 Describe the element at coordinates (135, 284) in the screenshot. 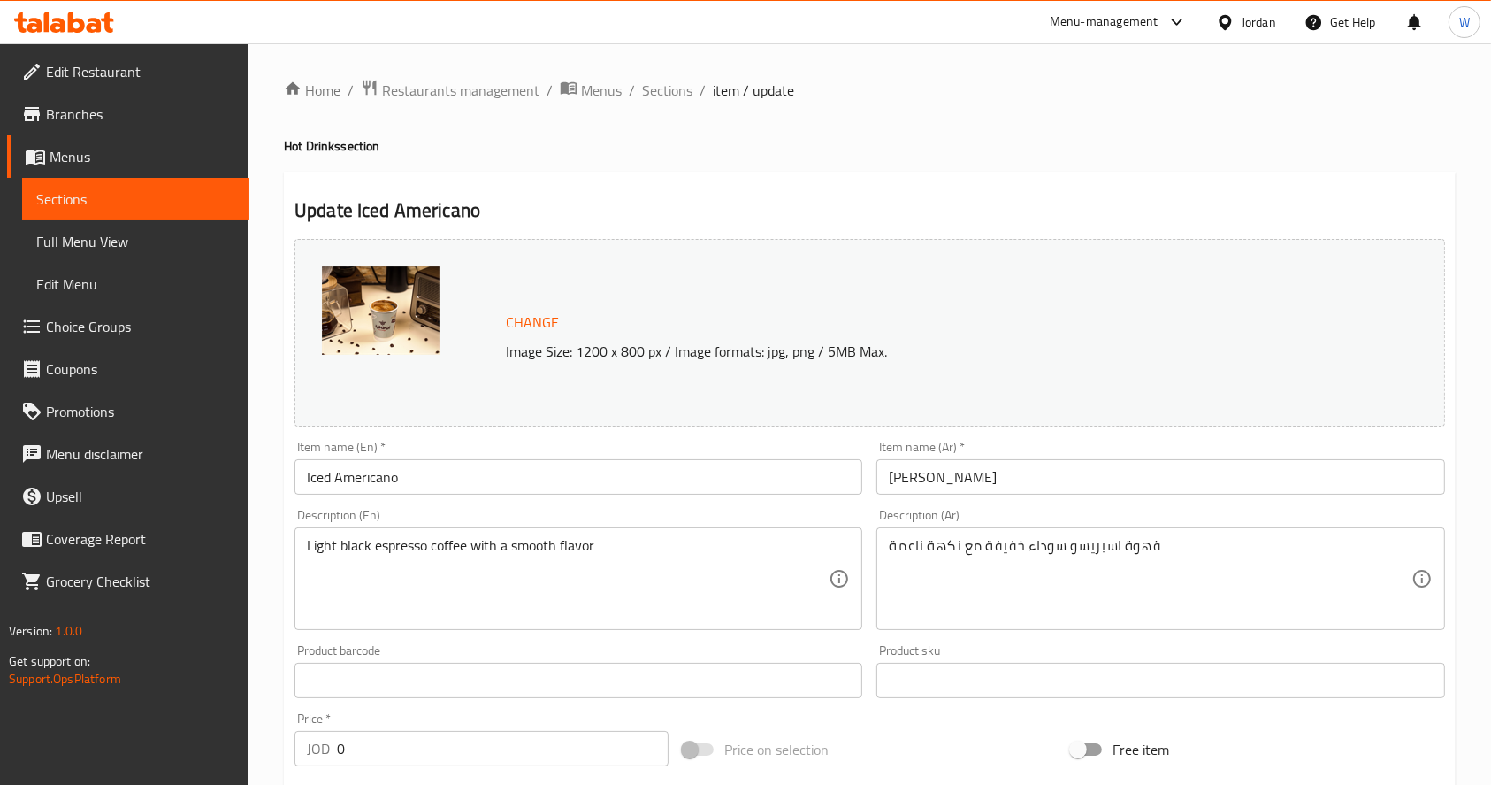

I see `a: Edit Menu` at that location.